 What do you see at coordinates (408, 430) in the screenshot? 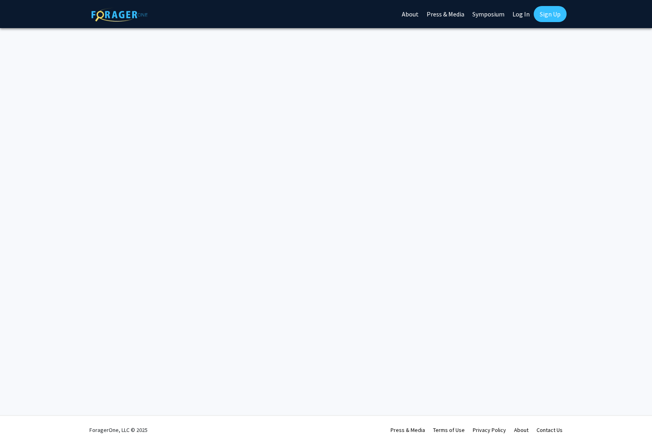
I see `a: Press & Media` at bounding box center [408, 430].